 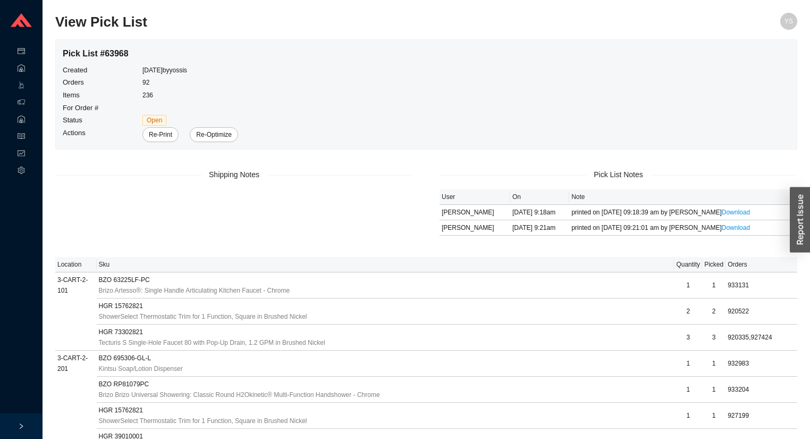 What do you see at coordinates (195, 290) in the screenshot?
I see `span: Brizo Artesso®: Single Handle Articulating Kitchen Faucet - Chrome` at bounding box center [195, 290].